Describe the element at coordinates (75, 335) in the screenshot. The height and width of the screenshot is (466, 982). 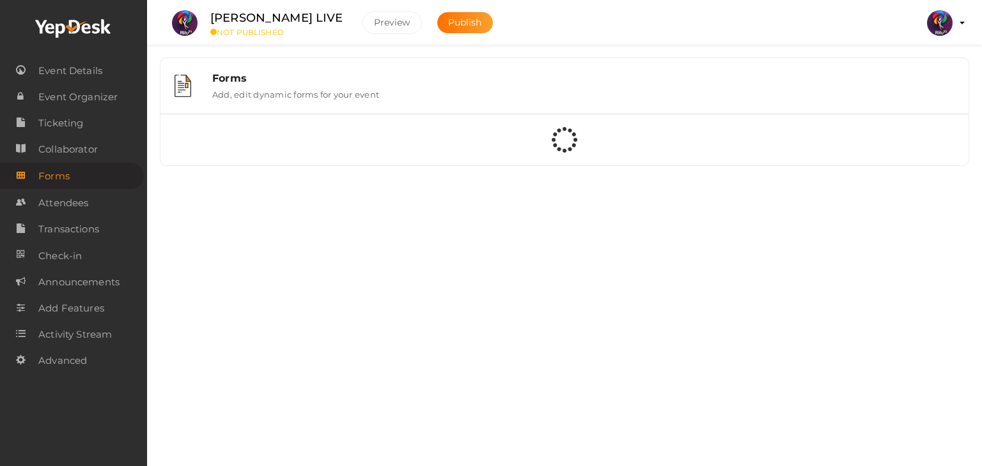
I see `span: Activity Stream` at that location.